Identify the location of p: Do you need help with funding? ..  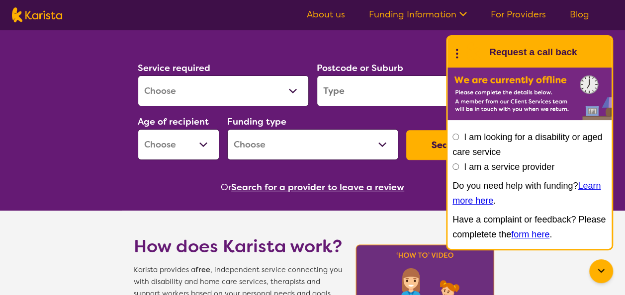
(529, 193).